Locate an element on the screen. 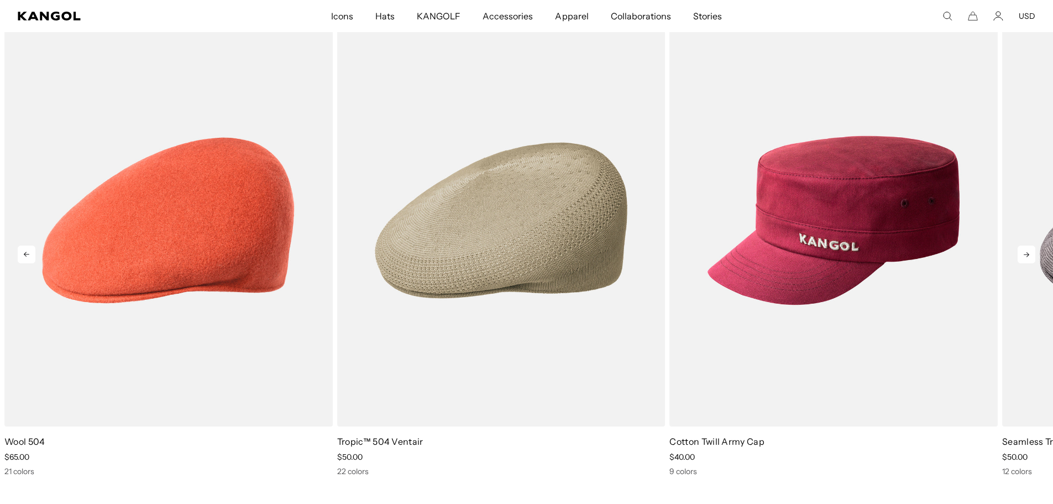 The height and width of the screenshot is (504, 1053). a: Kangol is located at coordinates (118, 16).